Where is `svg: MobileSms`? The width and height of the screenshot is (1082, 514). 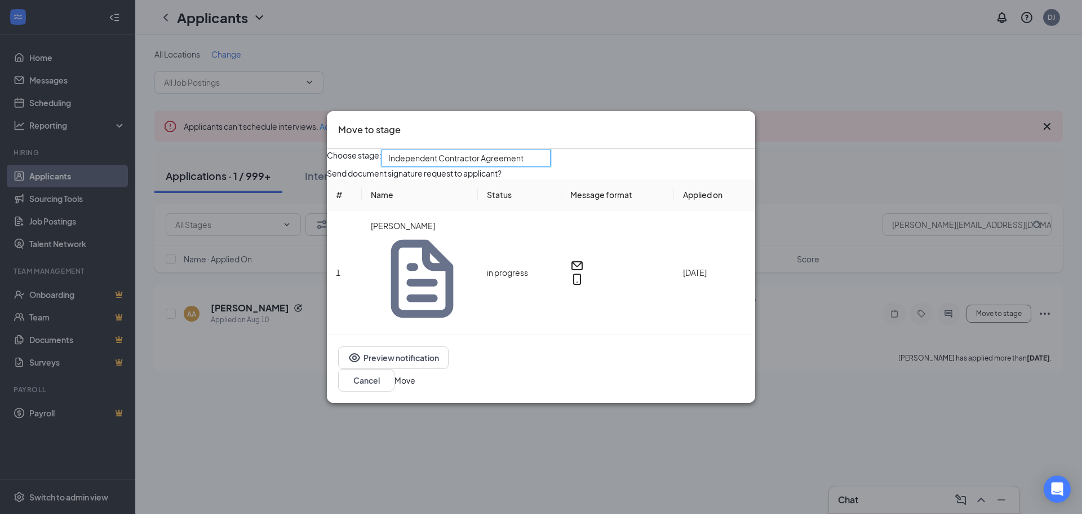
svg: MobileSms is located at coordinates (577, 279).